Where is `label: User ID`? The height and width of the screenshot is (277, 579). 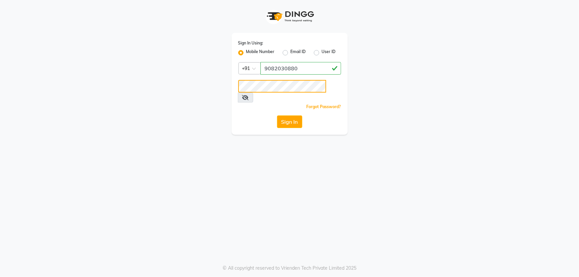
label: User ID is located at coordinates (329, 53).